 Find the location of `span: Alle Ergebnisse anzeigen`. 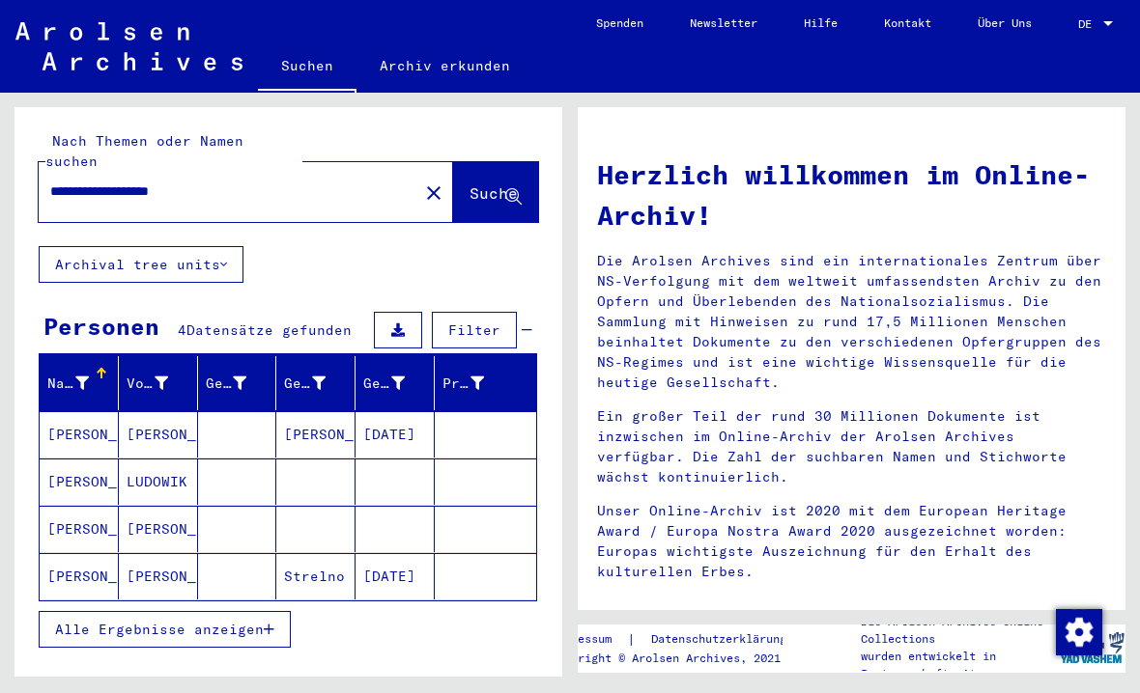

span: Alle Ergebnisse anzeigen is located at coordinates (159, 630).